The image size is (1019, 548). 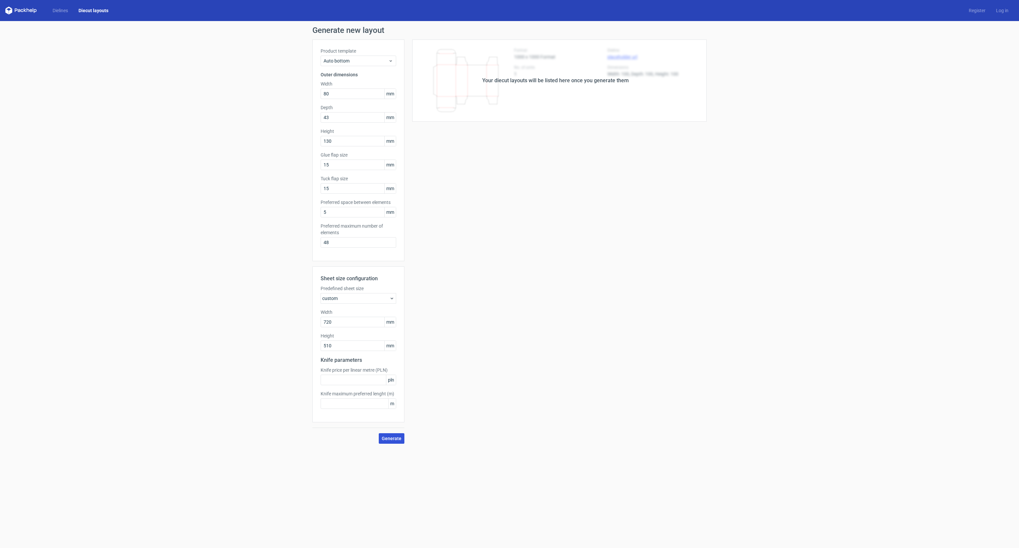 I want to click on a: Register, so click(x=977, y=11).